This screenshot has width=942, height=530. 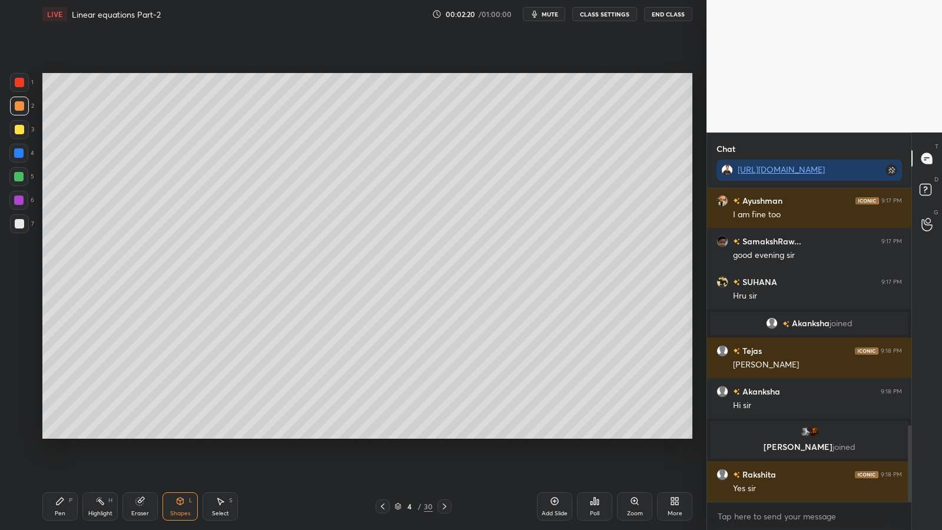 What do you see at coordinates (595, 513) in the screenshot?
I see `div: Poll` at bounding box center [595, 513].